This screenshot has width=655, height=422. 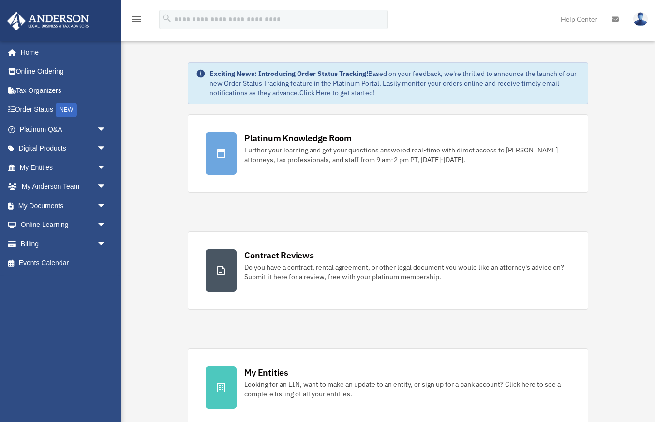 I want to click on div: Looking for an EIN, want to make an update to an entity, or sign up for a bank account? Click her..., so click(x=407, y=389).